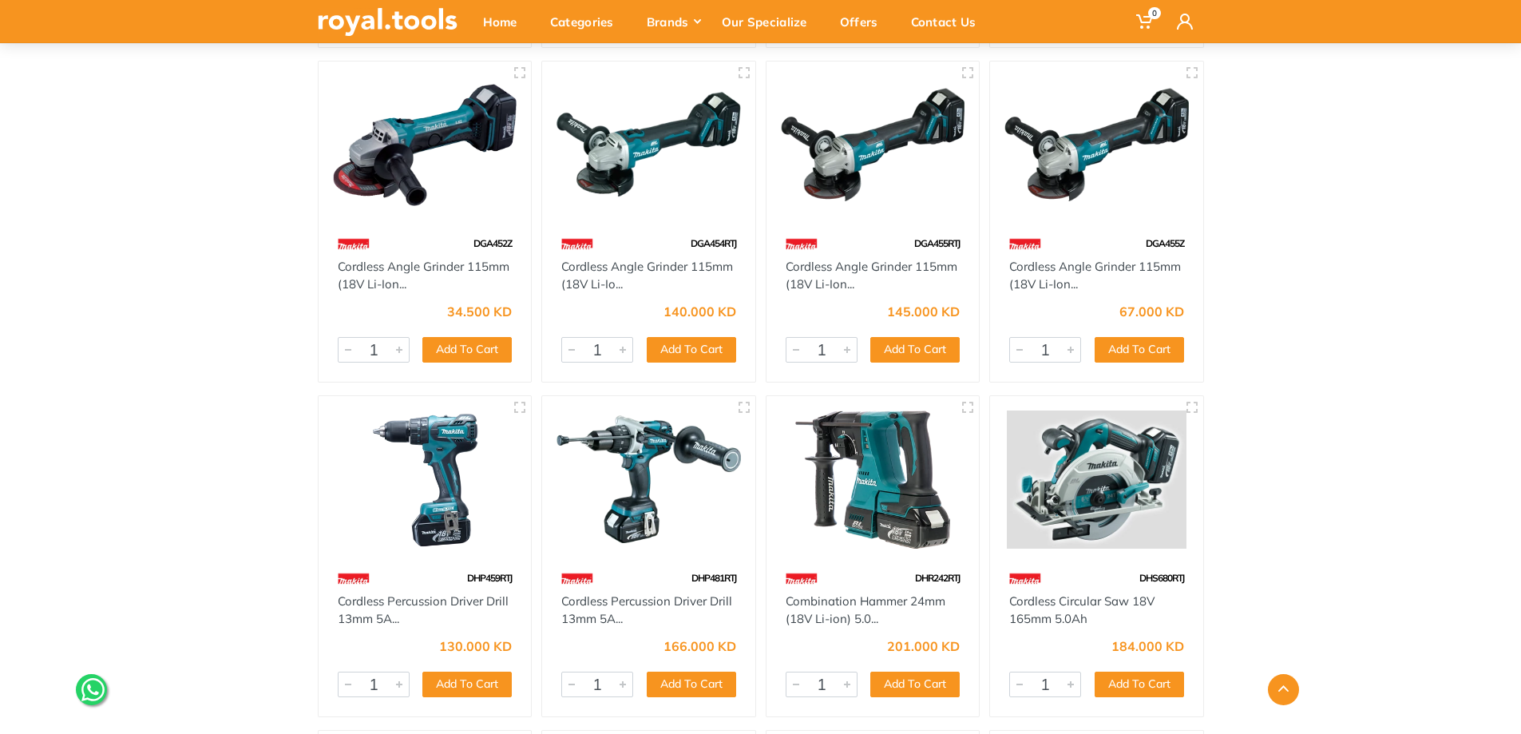  I want to click on span: DHP481RTJ, so click(714, 577).